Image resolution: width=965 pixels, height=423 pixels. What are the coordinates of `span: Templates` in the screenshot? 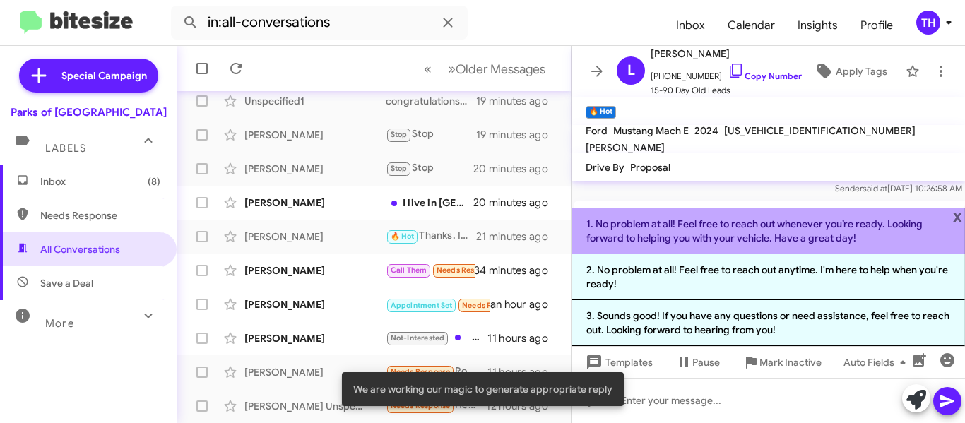 It's located at (617, 362).